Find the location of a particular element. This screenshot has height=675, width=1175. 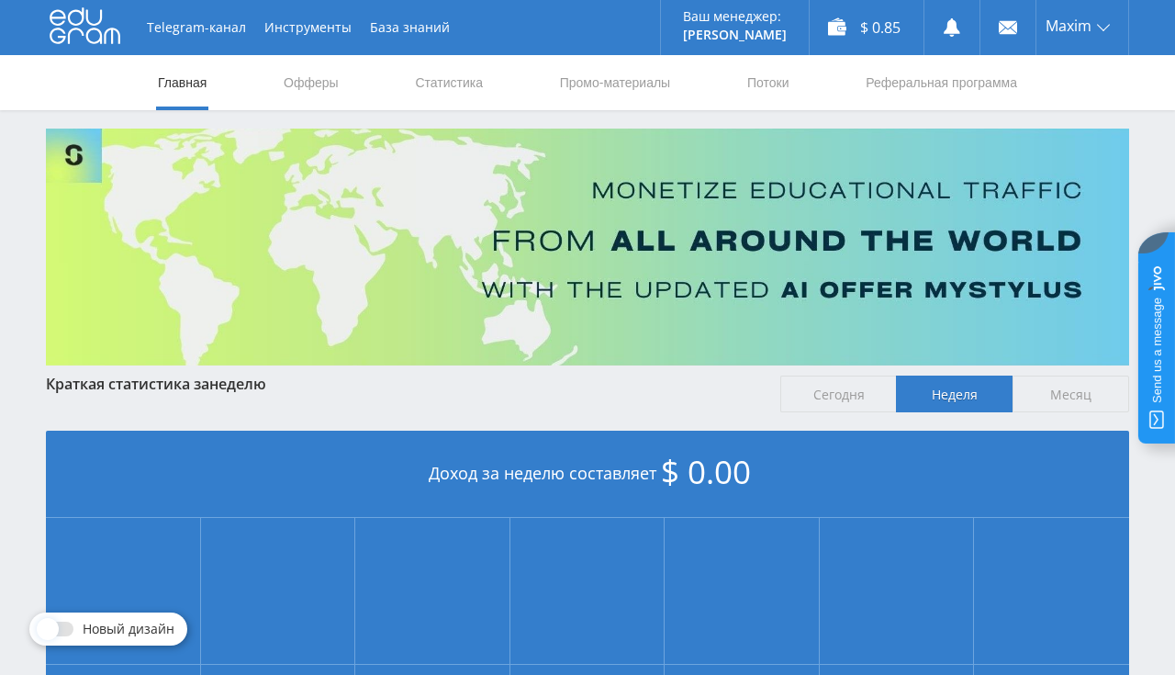

a: Потоки is located at coordinates (768, 83).